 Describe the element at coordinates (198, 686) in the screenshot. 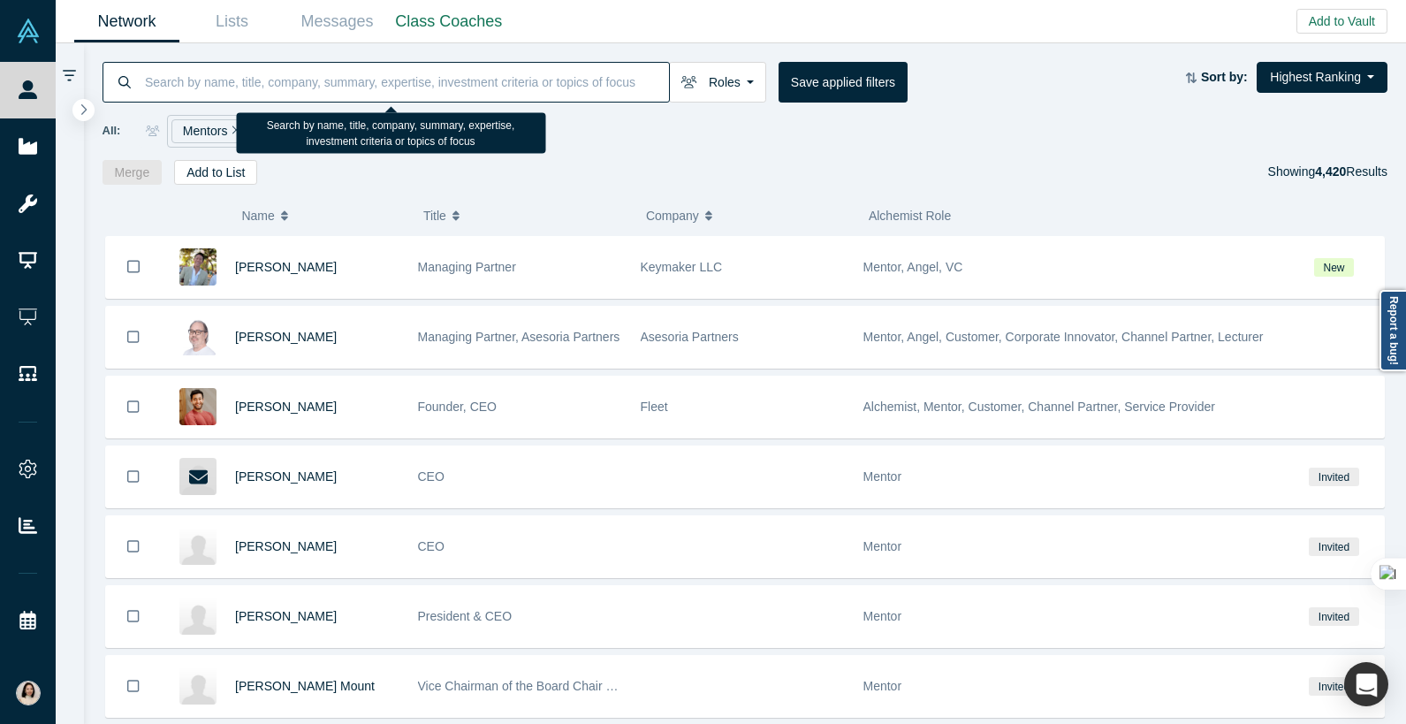

I see `img: Mindy Mount's Profile Image` at that location.